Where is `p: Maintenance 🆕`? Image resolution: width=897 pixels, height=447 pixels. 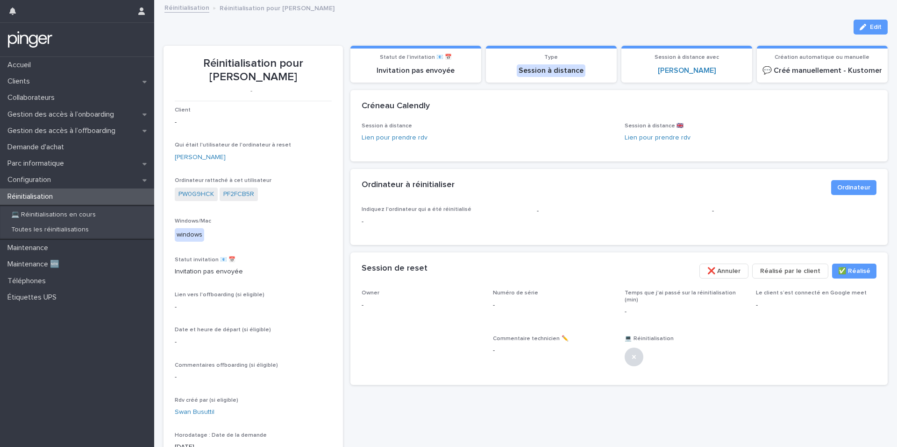
p: Maintenance 🆕 is located at coordinates (35, 264).